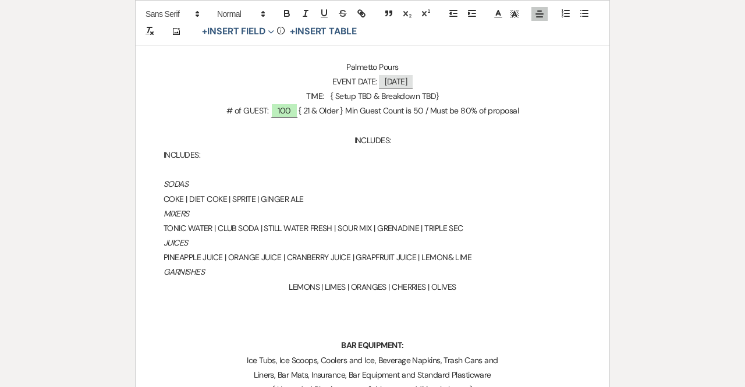  Describe the element at coordinates (372, 360) in the screenshot. I see `p: Ice Tubs, Ice Scoops, Coolers and Ice, Beverage Napkins, Trash Cans and` at that location.